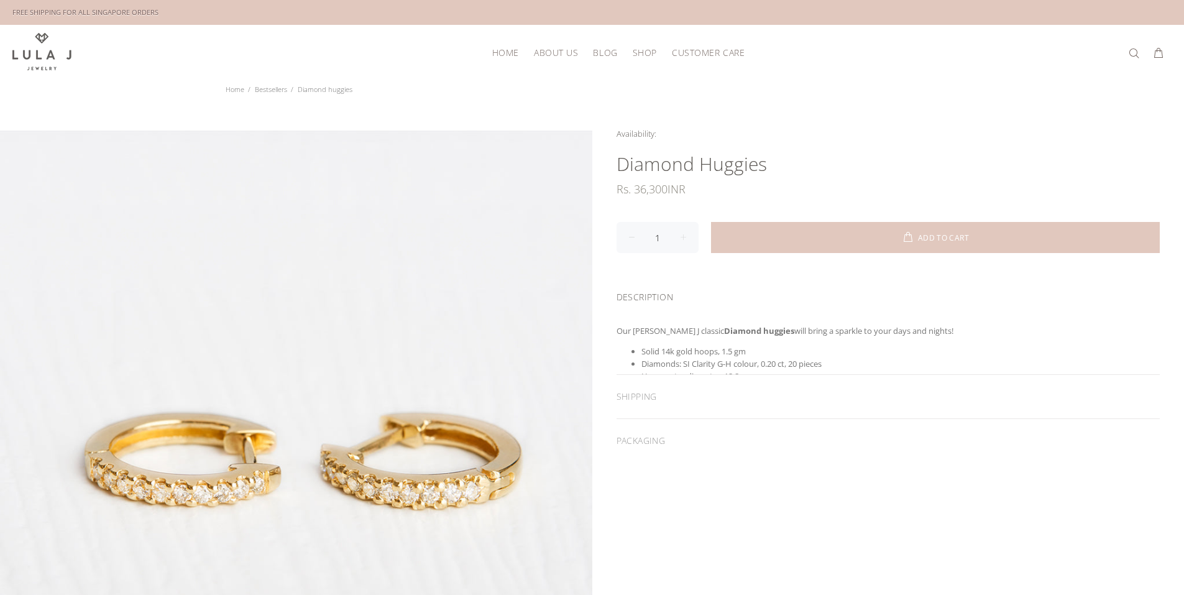 This screenshot has width=1184, height=595. I want to click on span: Rs. 36,300, so click(642, 189).